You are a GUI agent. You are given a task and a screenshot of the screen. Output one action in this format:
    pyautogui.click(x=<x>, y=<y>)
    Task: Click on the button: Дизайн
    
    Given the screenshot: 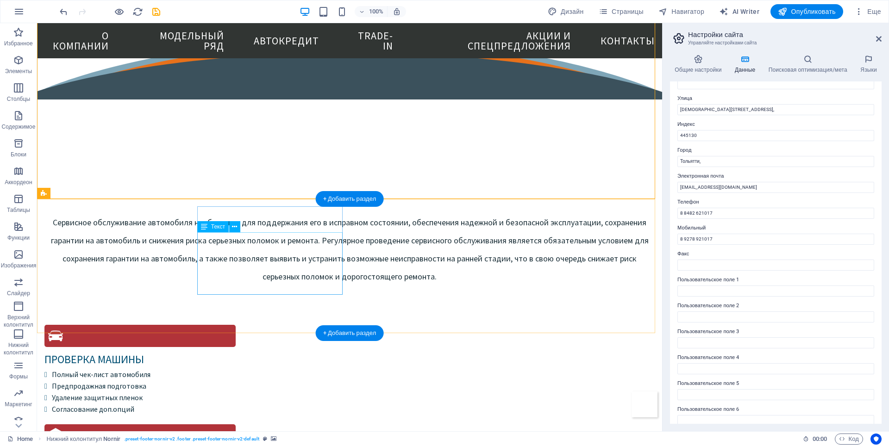 What is the action you would take?
    pyautogui.click(x=566, y=12)
    